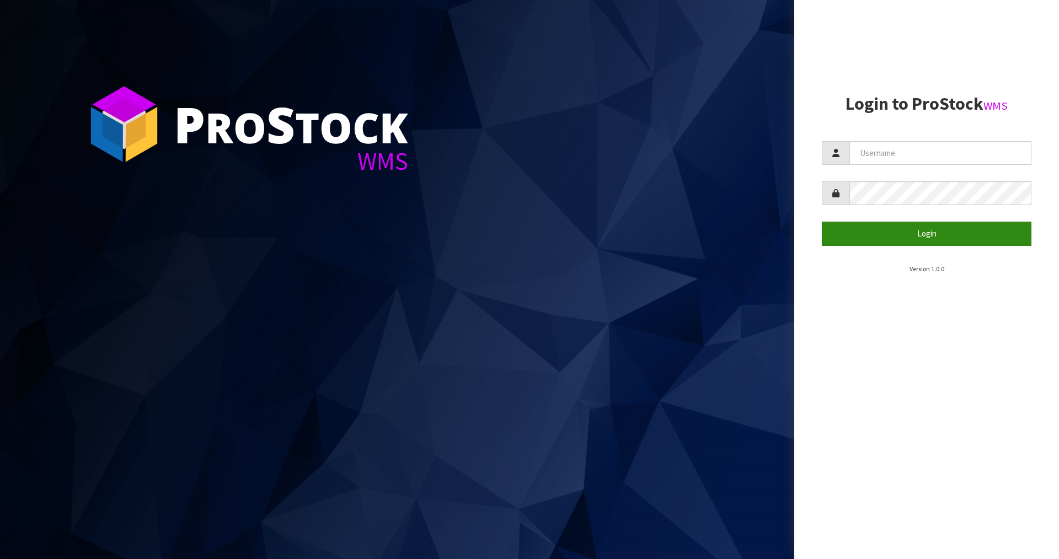  Describe the element at coordinates (281, 124) in the screenshot. I see `span: S` at that location.